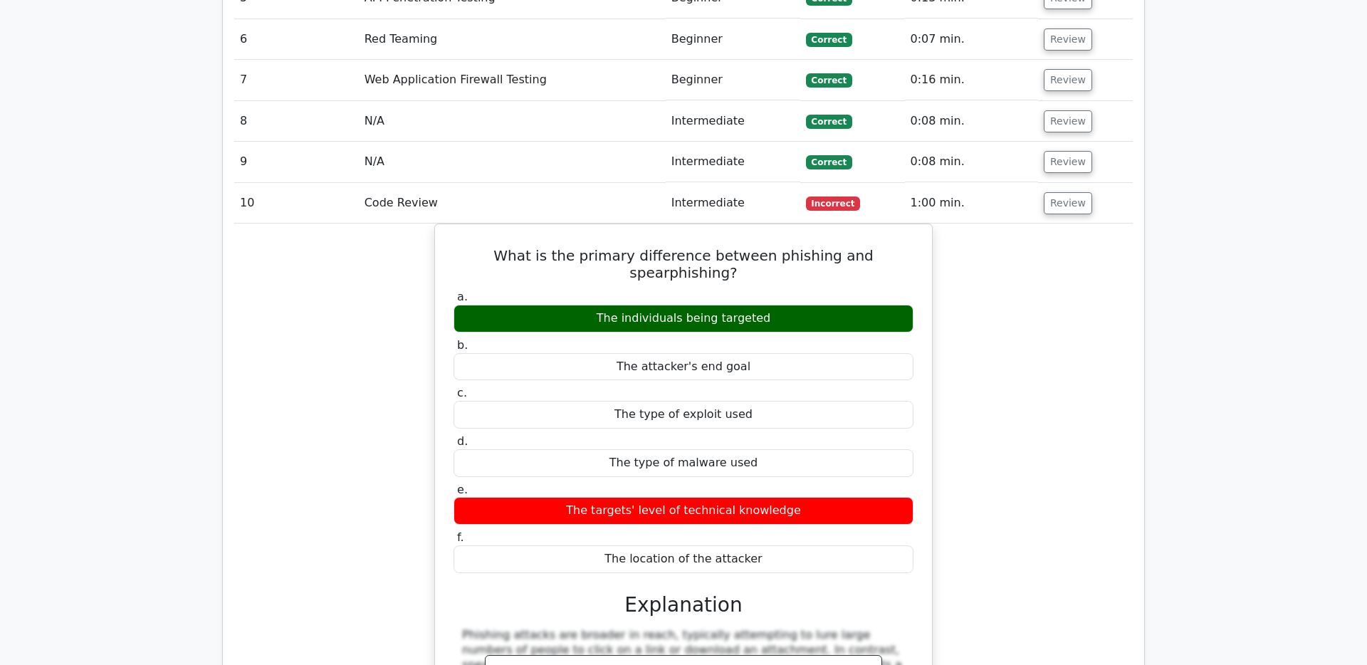 The height and width of the screenshot is (665, 1367). I want to click on span: a., so click(462, 296).